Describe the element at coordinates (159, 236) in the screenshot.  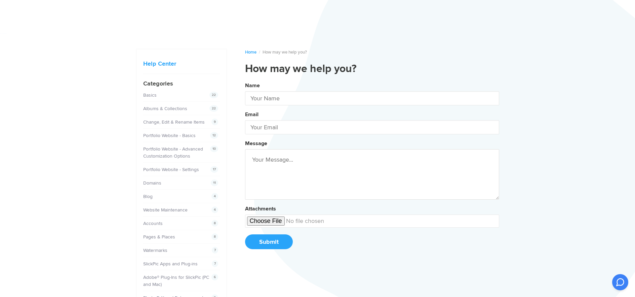
I see `a: Pages & Places` at that location.